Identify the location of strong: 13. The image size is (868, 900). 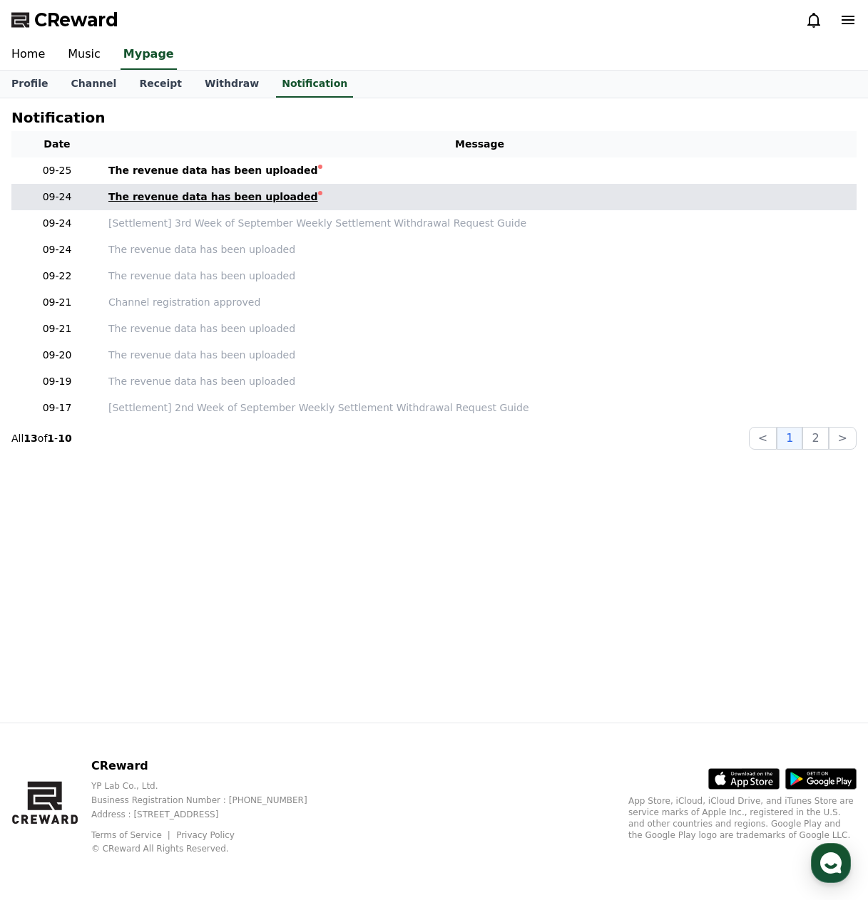
(30, 438).